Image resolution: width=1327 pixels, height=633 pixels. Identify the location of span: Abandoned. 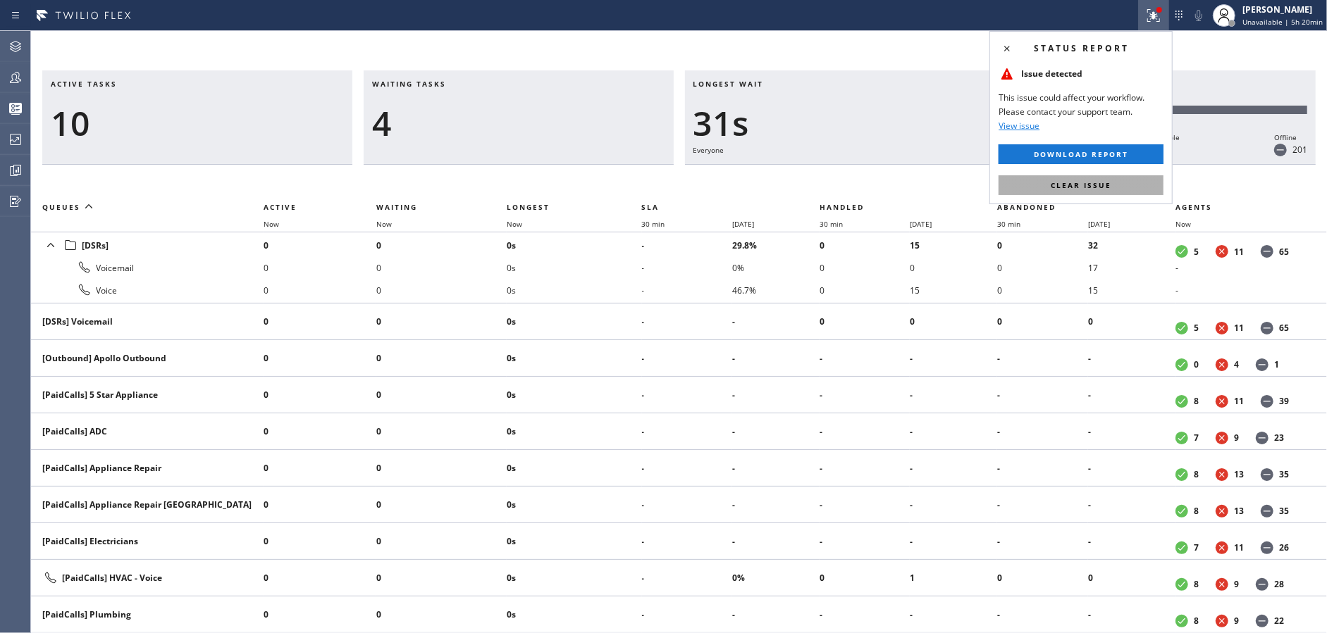
(1026, 207).